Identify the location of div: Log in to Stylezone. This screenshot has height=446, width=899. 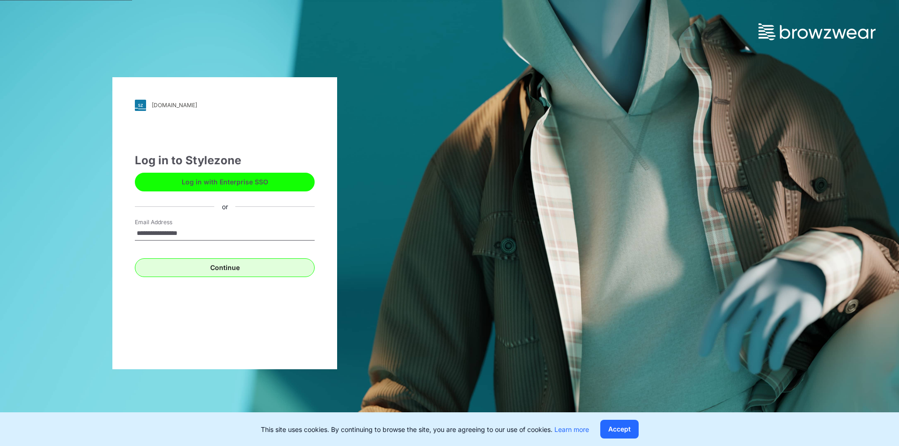
(225, 161).